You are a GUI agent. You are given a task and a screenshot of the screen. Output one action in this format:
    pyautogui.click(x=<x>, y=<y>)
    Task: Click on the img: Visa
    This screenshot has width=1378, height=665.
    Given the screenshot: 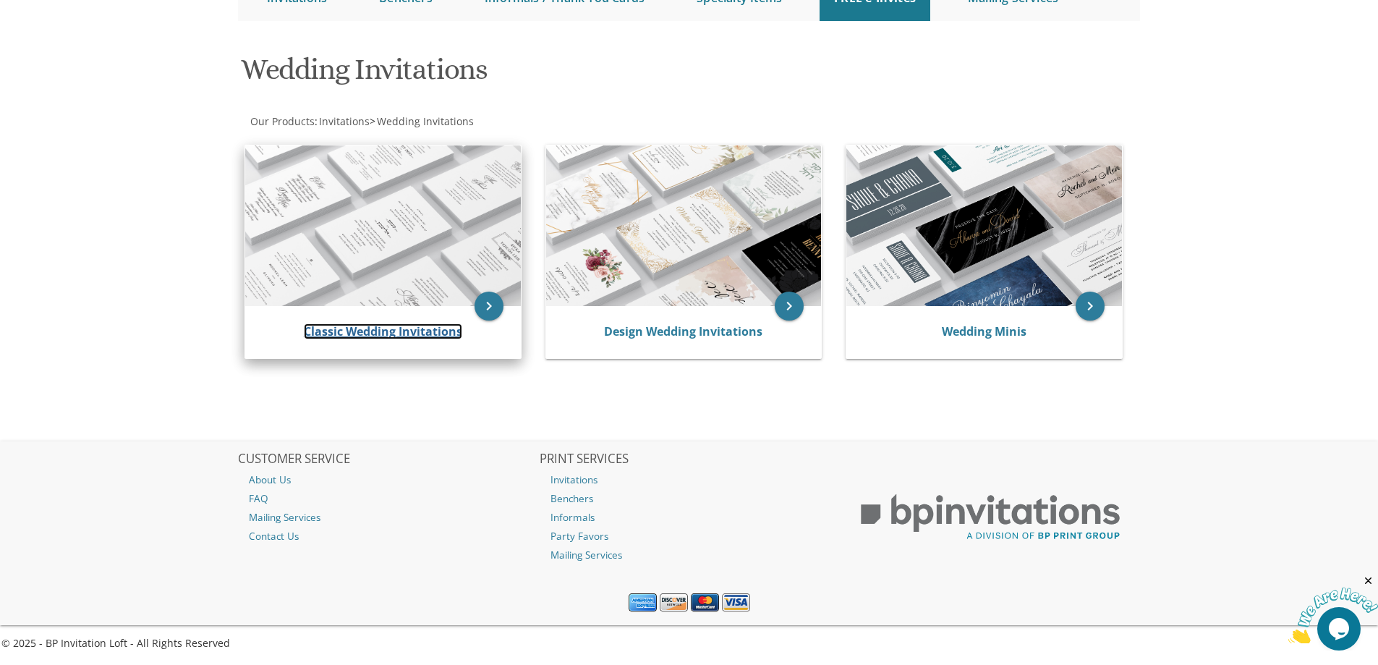 What is the action you would take?
    pyautogui.click(x=736, y=603)
    